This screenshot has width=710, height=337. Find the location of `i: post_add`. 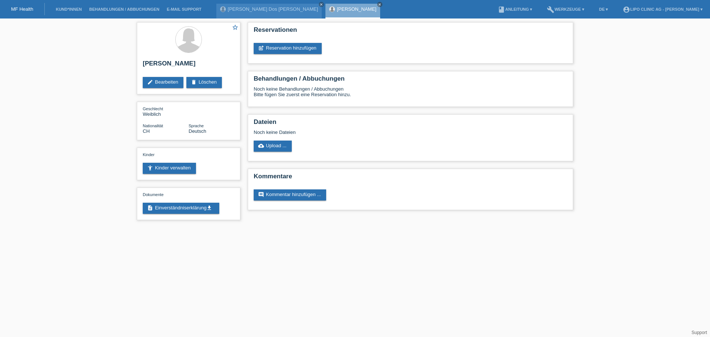

i: post_add is located at coordinates (261, 48).